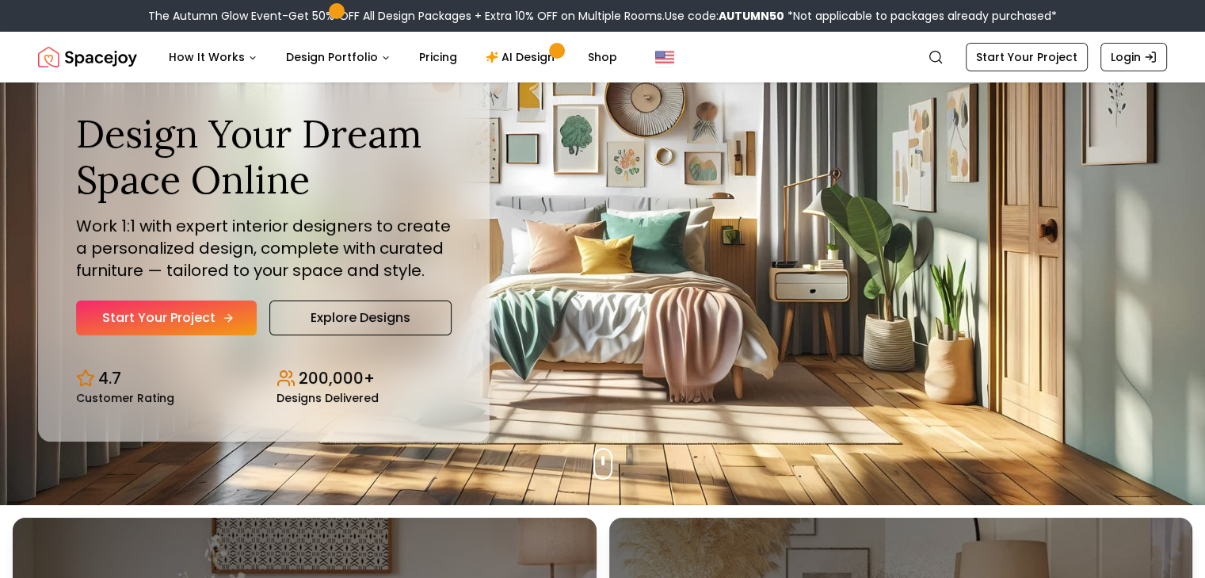 The image size is (1205, 578). Describe the element at coordinates (109, 378) in the screenshot. I see `p: 4.7` at that location.